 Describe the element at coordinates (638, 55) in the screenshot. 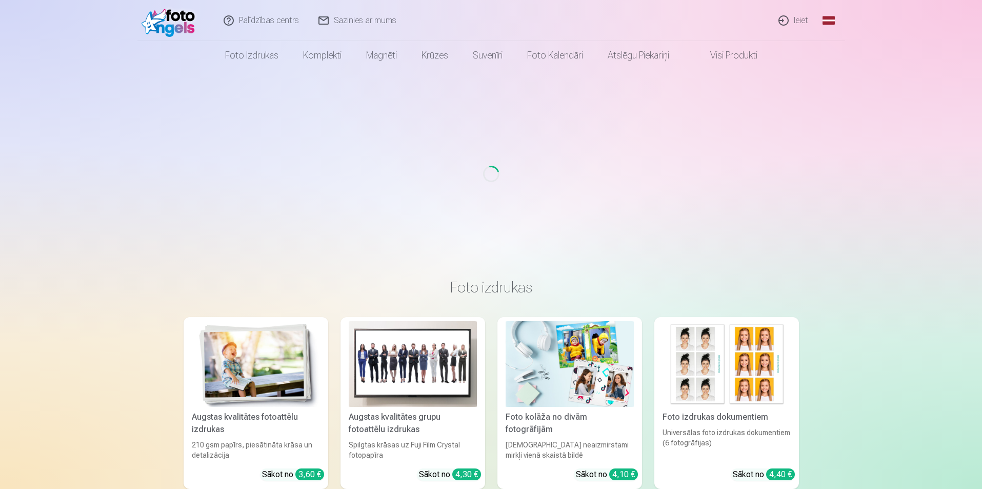

I see `a: Atslēgu piekariņi` at that location.